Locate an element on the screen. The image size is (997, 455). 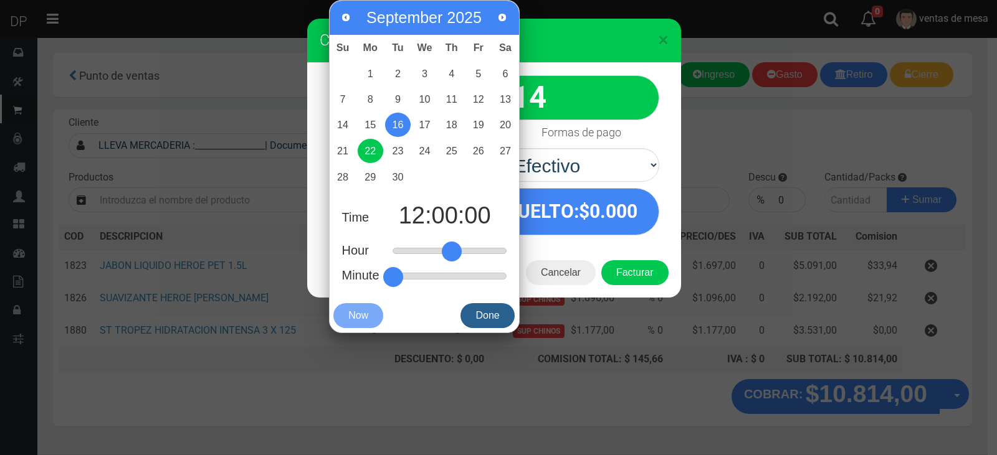
a: 5 is located at coordinates (478, 73).